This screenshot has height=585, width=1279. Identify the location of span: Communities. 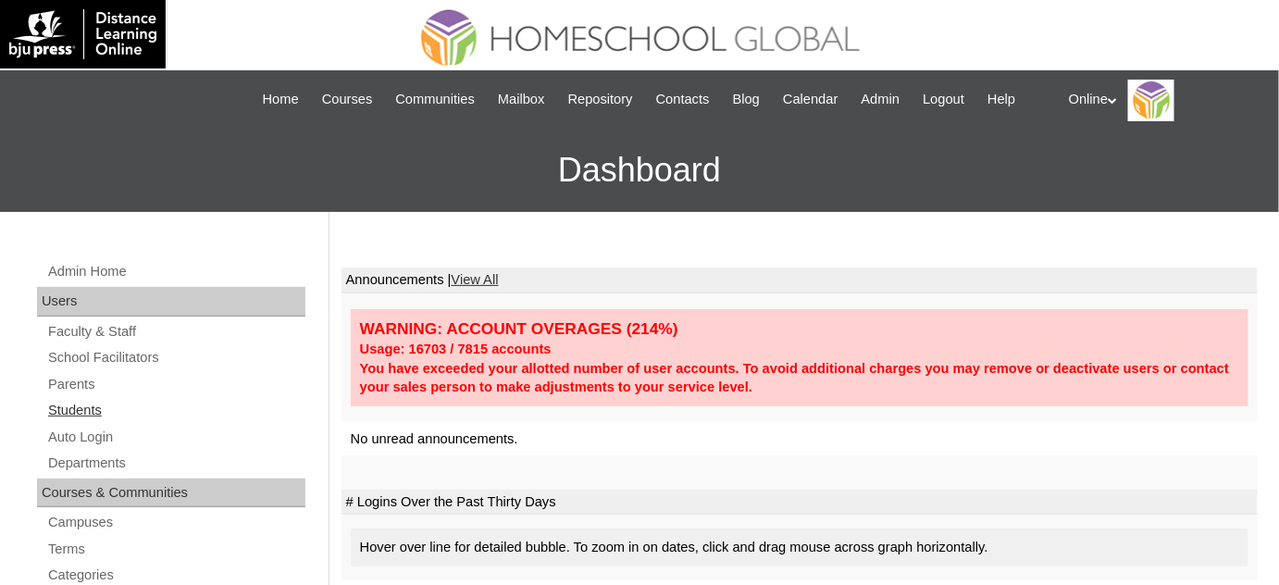
(435, 99).